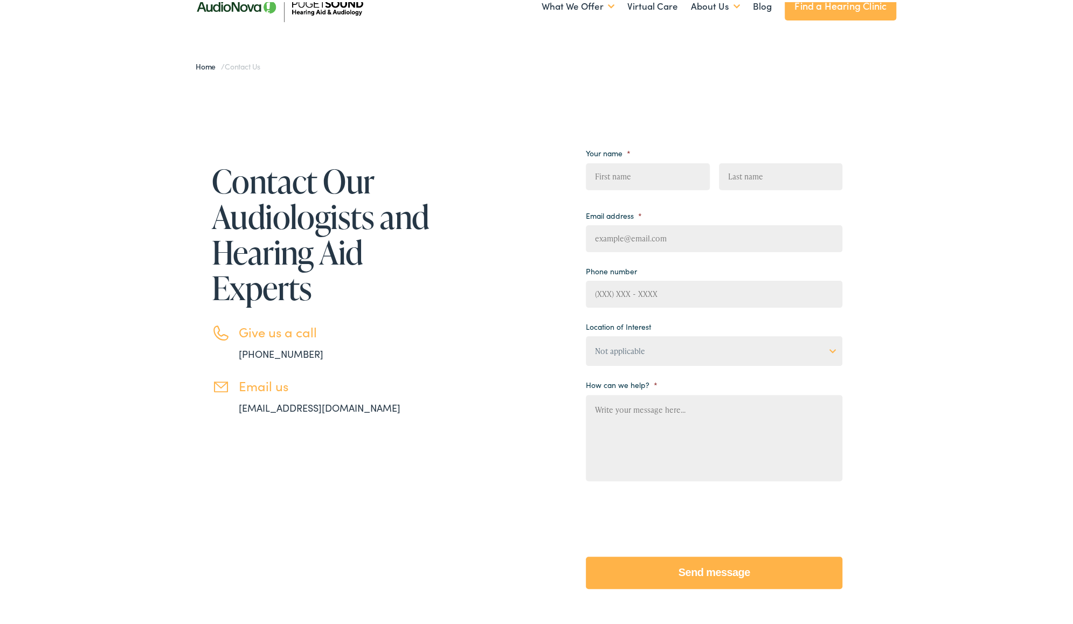 The height and width of the screenshot is (624, 1073). Describe the element at coordinates (714, 292) in the screenshot. I see `input: (XXX) XXX - XXXX` at that location.